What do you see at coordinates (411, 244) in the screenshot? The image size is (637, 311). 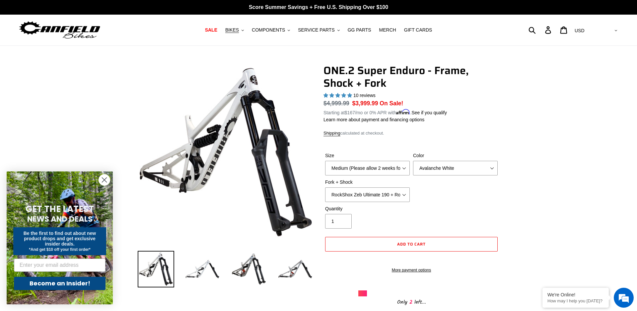 I see `span: Add to cart` at bounding box center [411, 244].